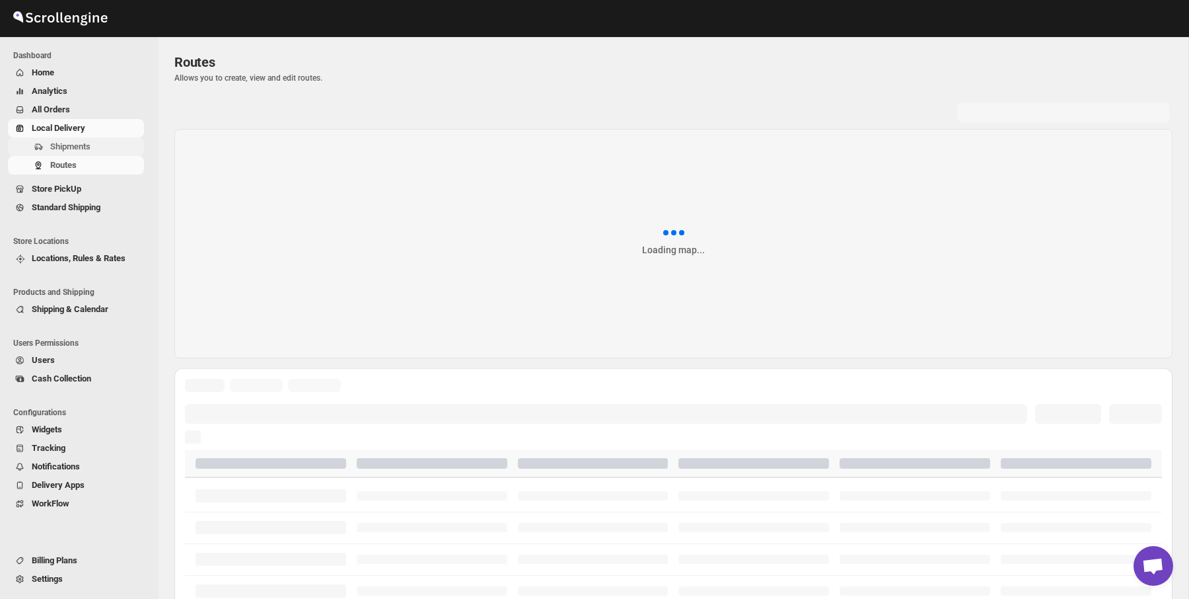 This screenshot has width=1189, height=599. I want to click on span: Local Delivery, so click(58, 128).